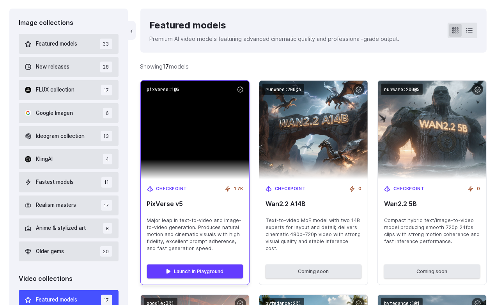 This screenshot has width=496, height=305. What do you see at coordinates (53, 67) in the screenshot?
I see `span: New releases` at bounding box center [53, 67].